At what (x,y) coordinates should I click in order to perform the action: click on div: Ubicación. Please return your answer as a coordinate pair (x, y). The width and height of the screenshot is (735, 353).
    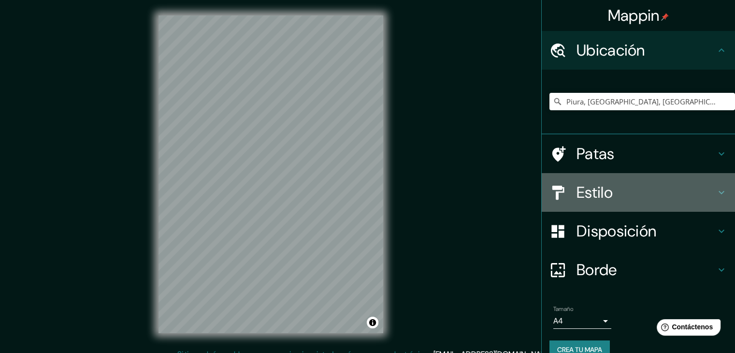
    Looking at the image, I should click on (638, 50).